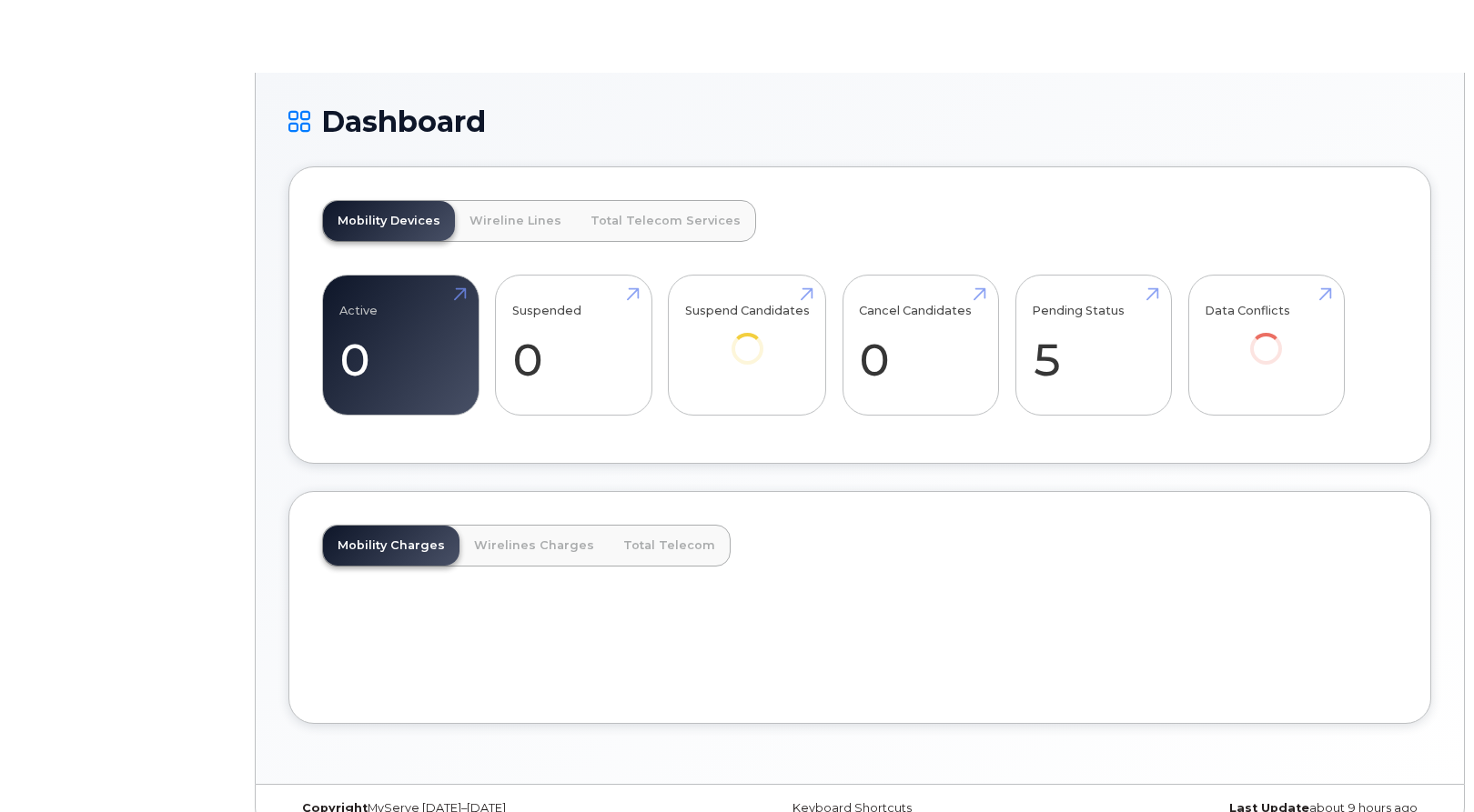 This screenshot has width=1474, height=812. Describe the element at coordinates (747, 337) in the screenshot. I see `a: Suspend Candidates` at that location.